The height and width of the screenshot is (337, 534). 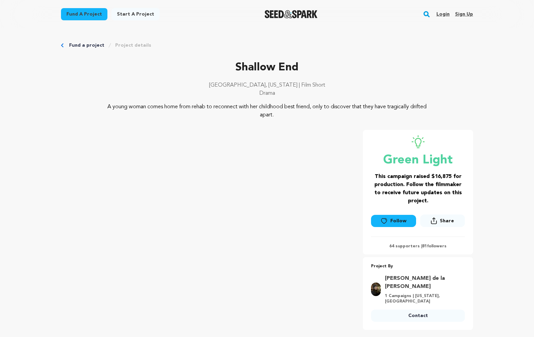 What do you see at coordinates (375, 289) in the screenshot?
I see `img: cae48a89f028c6b7.jpg` at bounding box center [375, 289].